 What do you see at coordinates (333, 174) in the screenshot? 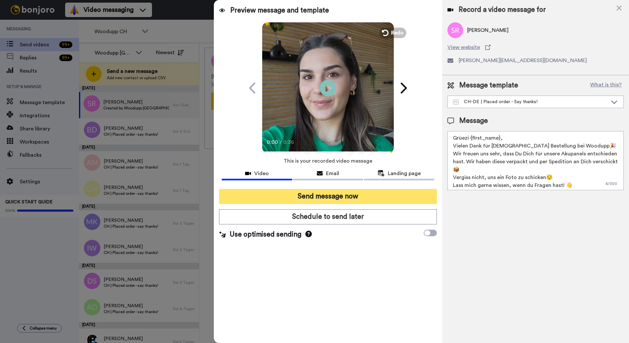
I see `span: Email` at bounding box center [333, 174].